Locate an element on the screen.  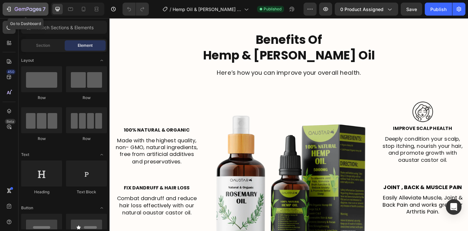
img: gempages_584944192325681981-41283f96-7595-4d0d-8606-dfc084fce19e.png is located at coordinates (51, 188).